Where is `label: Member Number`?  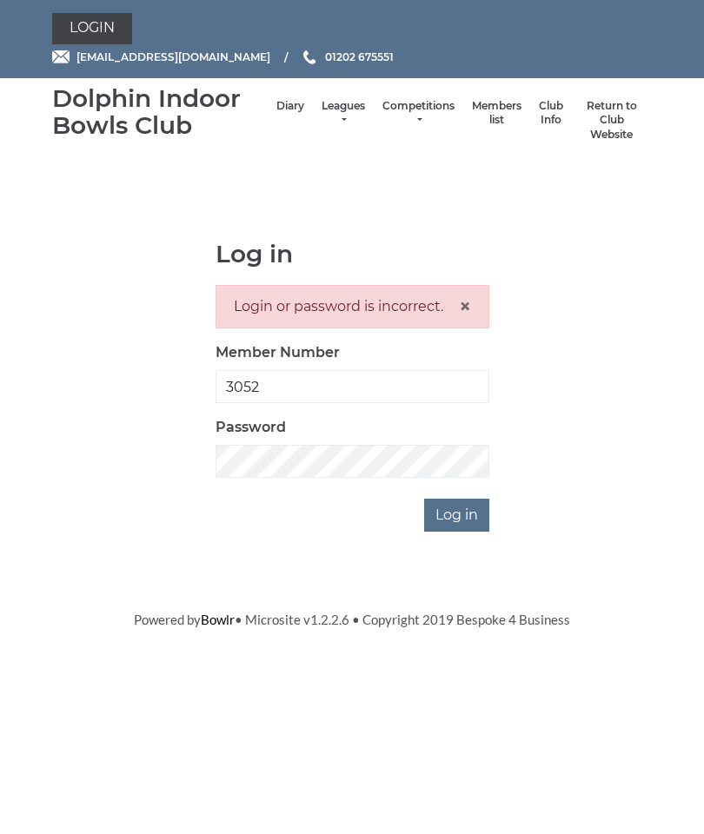
label: Member Number is located at coordinates (277, 353).